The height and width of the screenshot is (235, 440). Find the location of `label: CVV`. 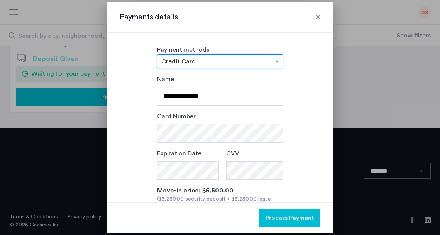

label: CVV is located at coordinates (233, 153).